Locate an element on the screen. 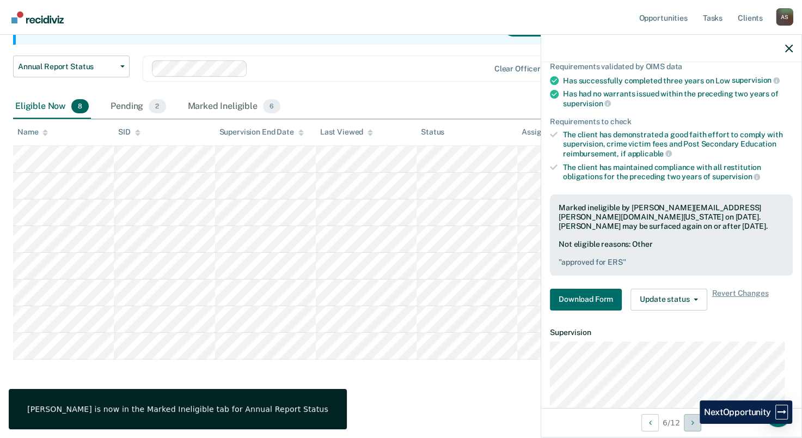 This screenshot has height=438, width=802. div: Has successfully completed three years on Low is located at coordinates (678, 81).